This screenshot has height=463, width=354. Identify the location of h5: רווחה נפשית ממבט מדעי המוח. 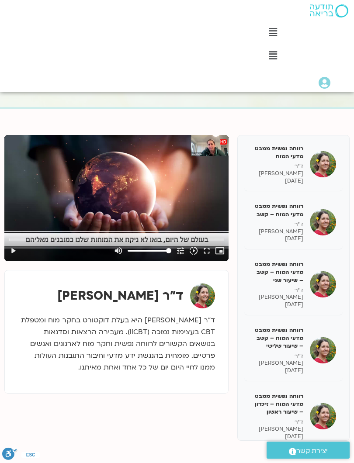
(277, 152).